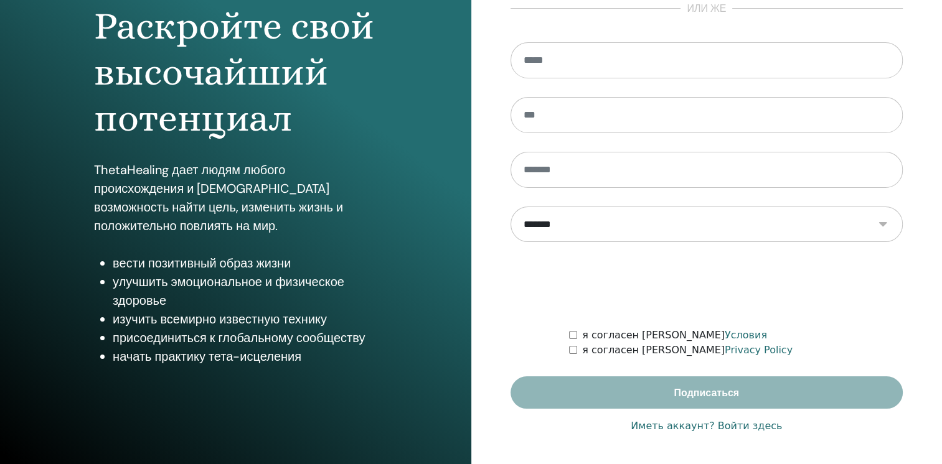 The width and height of the screenshot is (942, 464). Describe the element at coordinates (245, 291) in the screenshot. I see `li: улучшить эмоциональное и физическое здоровье` at that location.